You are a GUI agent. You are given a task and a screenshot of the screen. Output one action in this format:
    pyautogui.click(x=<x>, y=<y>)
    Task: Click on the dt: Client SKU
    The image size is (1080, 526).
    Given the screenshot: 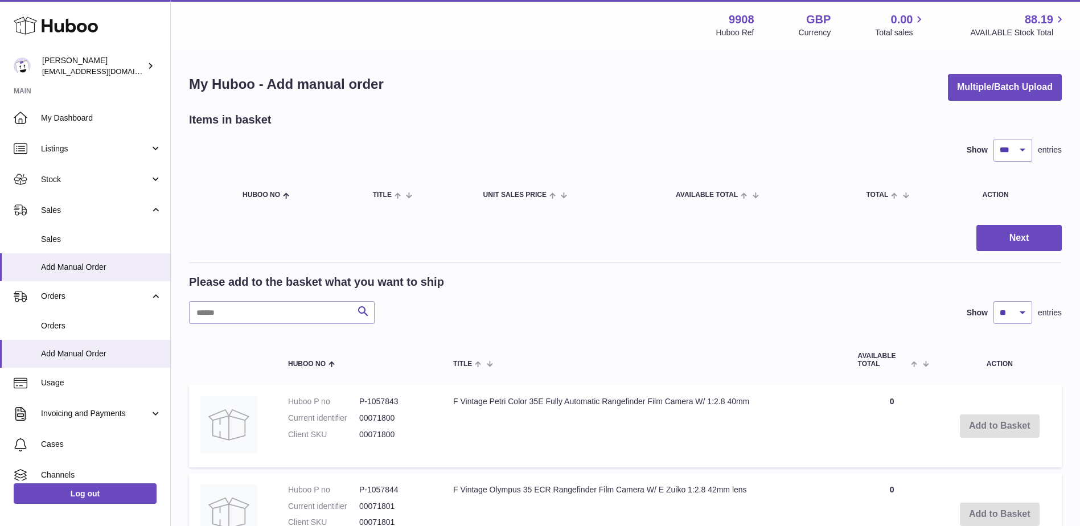 What is the action you would take?
    pyautogui.click(x=323, y=434)
    